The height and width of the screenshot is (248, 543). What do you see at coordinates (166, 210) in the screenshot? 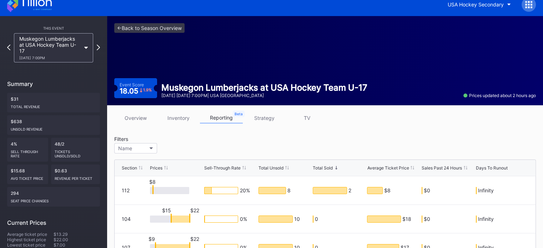
I see `div: $15` at bounding box center [166, 210].